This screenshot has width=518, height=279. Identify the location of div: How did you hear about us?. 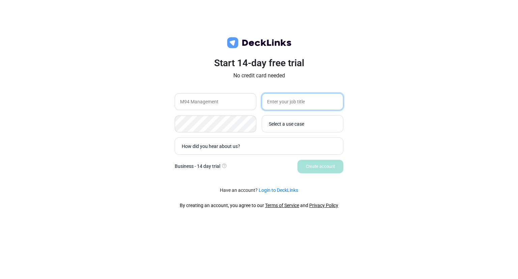
(261, 146).